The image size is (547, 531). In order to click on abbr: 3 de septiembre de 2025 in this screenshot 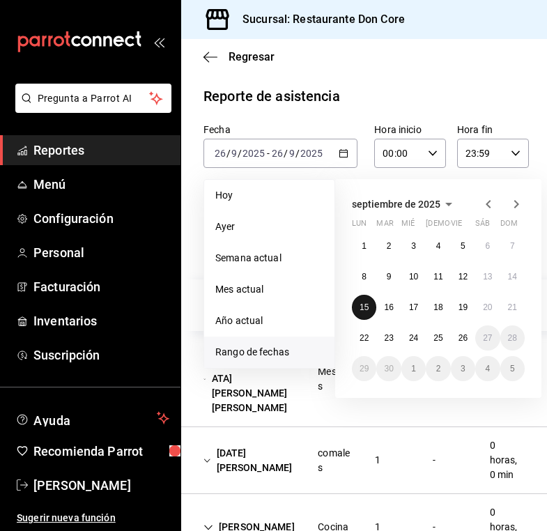, I will do `click(413, 246)`.